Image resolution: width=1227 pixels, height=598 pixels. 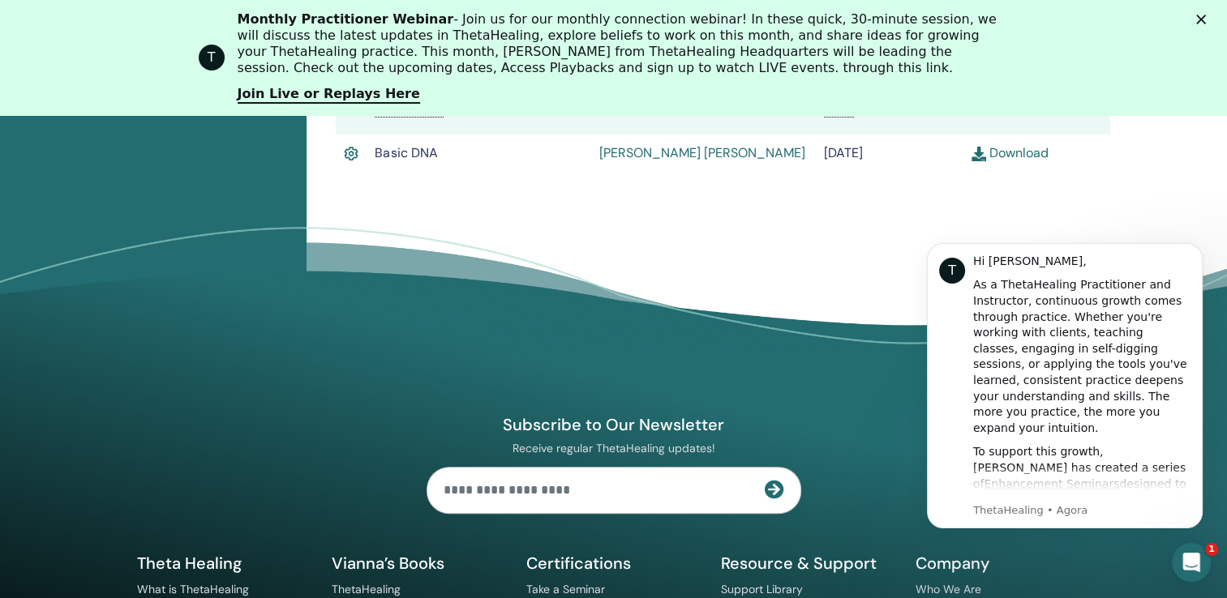 I want to click on div: Fechar, so click(x=1204, y=19).